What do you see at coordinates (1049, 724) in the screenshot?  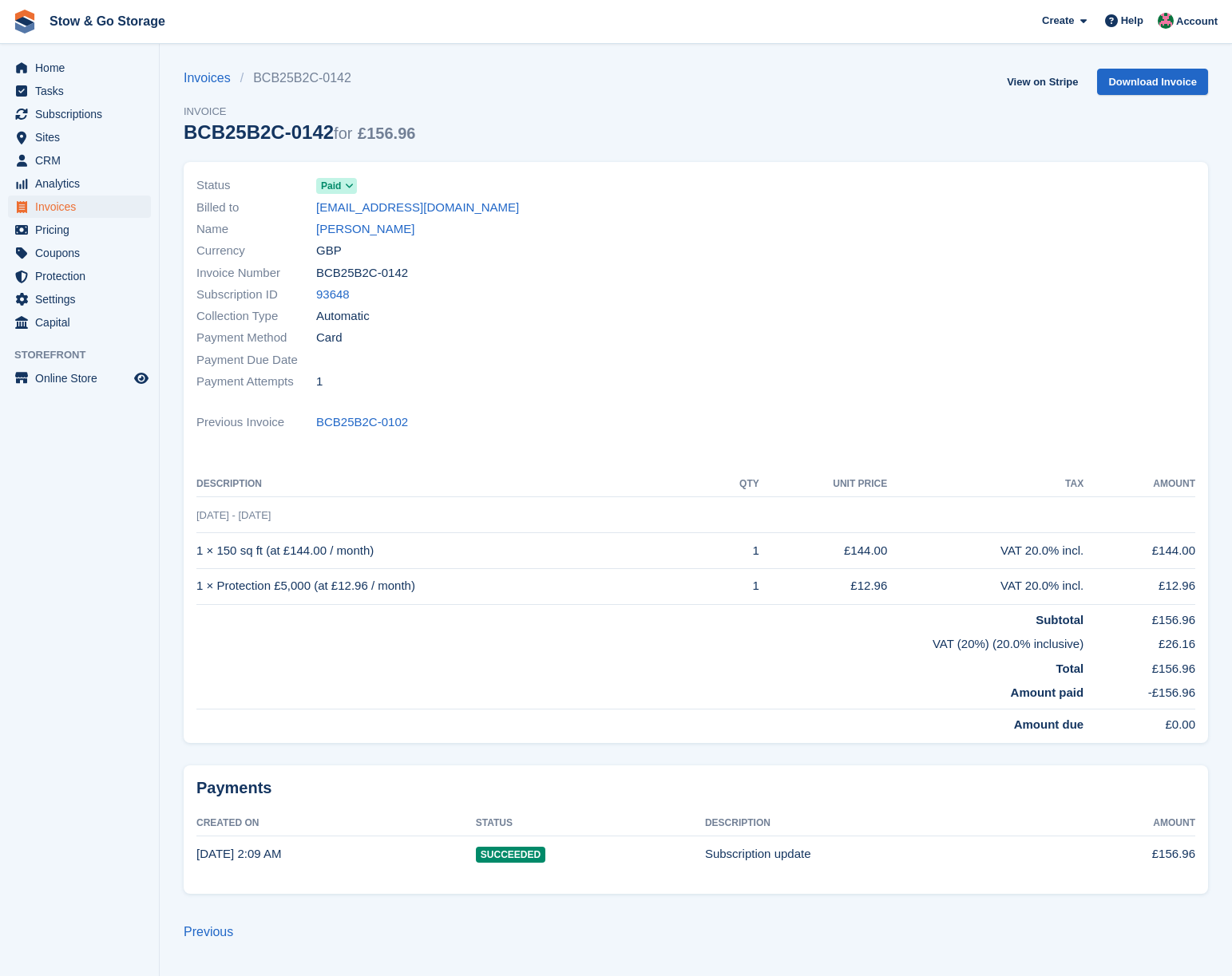 I see `strong: Amount due` at bounding box center [1049, 724].